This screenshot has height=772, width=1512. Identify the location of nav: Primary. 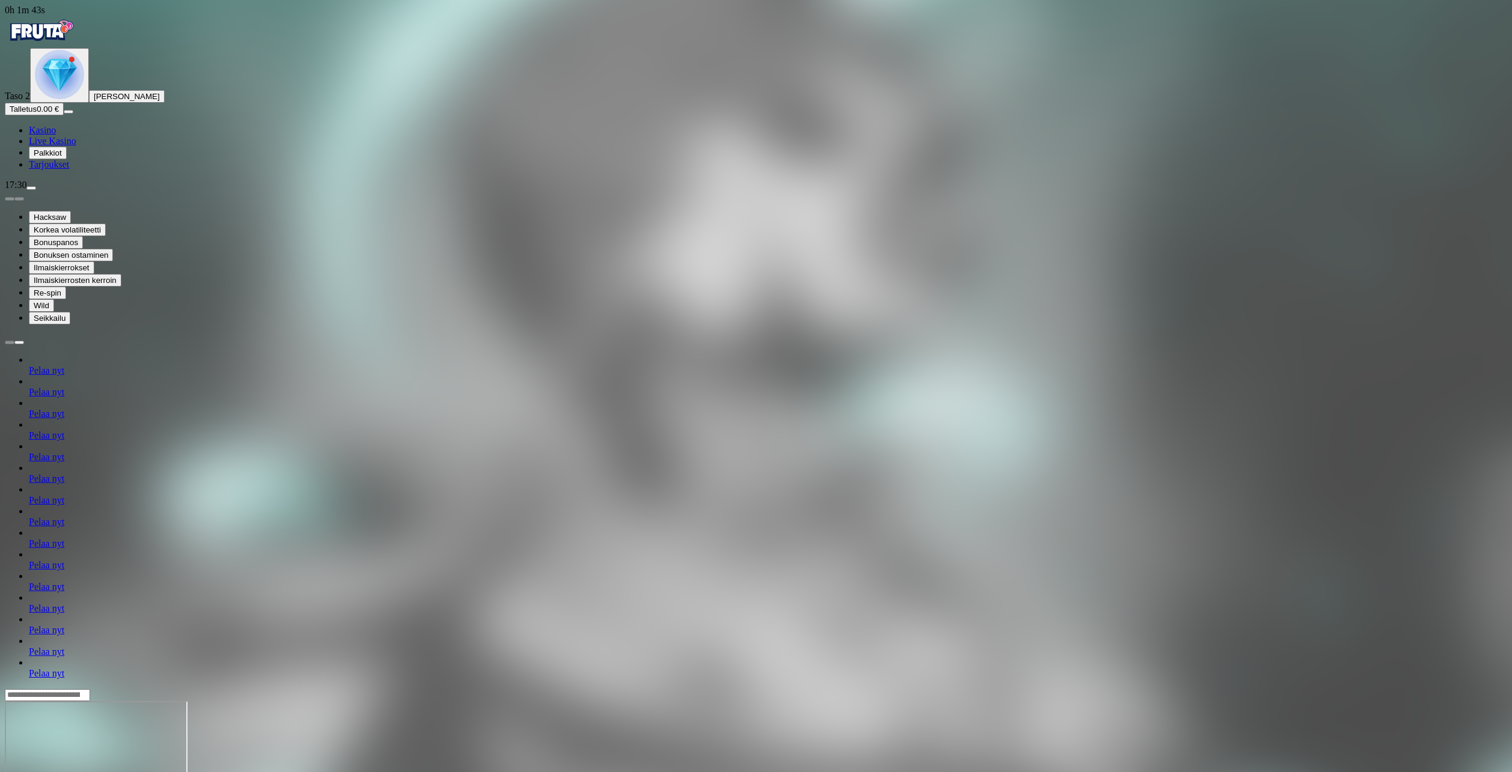
(756, 93).